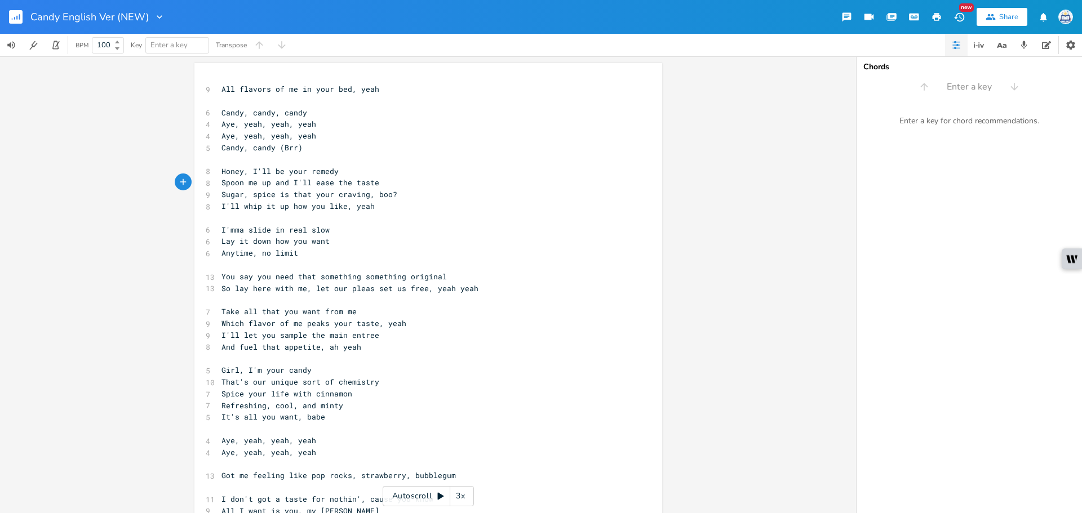 The image size is (1082, 513). Describe the element at coordinates (309, 194) in the screenshot. I see `span: Sugar, spice is that your craving, boo?` at that location.